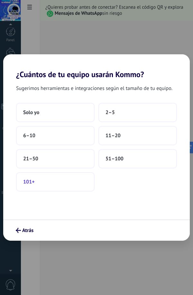 This screenshot has height=295, width=193. Describe the element at coordinates (29, 136) in the screenshot. I see `span: 6–10` at that location.